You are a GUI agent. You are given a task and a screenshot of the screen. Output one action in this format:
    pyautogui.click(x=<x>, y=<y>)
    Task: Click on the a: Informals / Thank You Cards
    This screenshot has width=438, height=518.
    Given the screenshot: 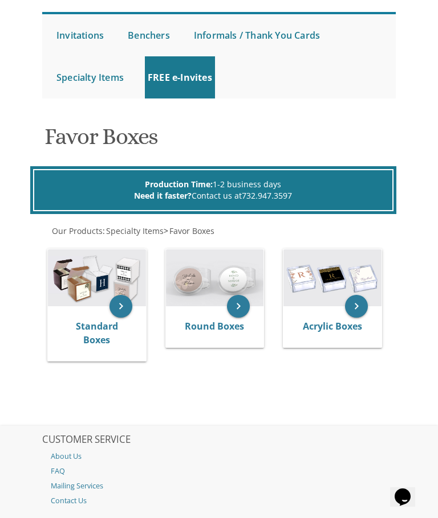 What is the action you would take?
    pyautogui.click(x=256, y=35)
    